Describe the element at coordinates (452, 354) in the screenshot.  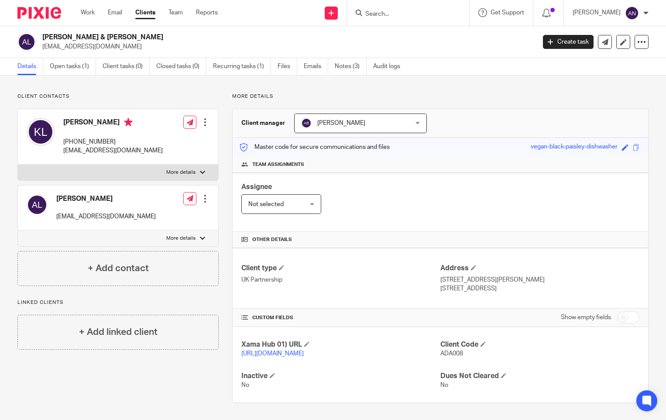
I see `span: ADA008` at that location.